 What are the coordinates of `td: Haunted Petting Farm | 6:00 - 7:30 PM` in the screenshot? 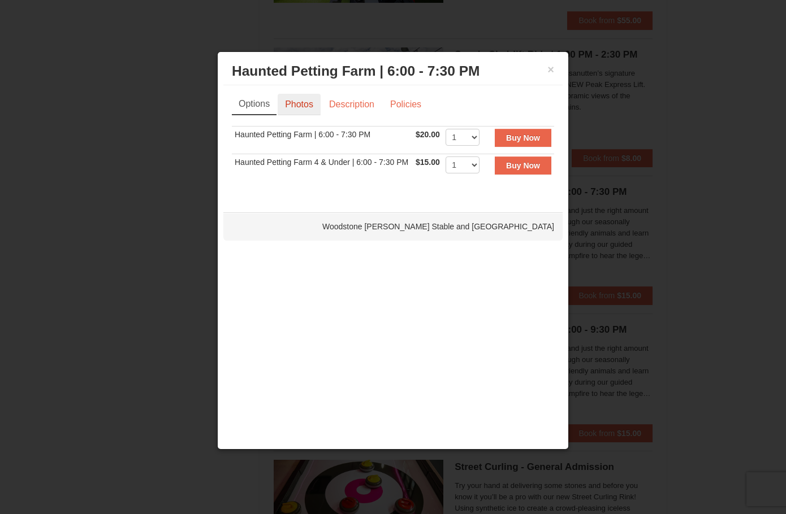 It's located at (322, 140).